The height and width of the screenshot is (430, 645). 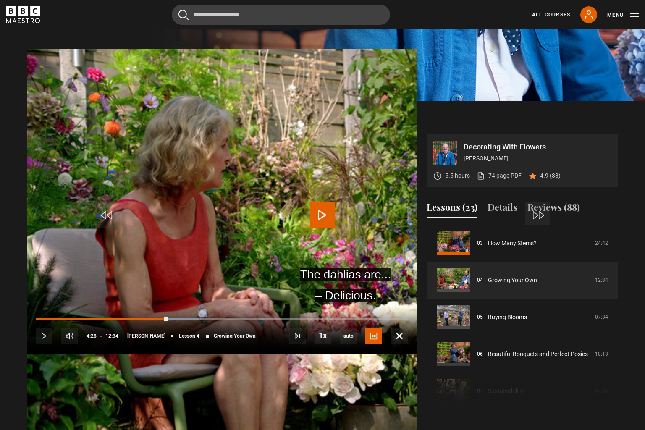 What do you see at coordinates (551, 176) in the screenshot?
I see `p: 4.9 (88)` at bounding box center [551, 176].